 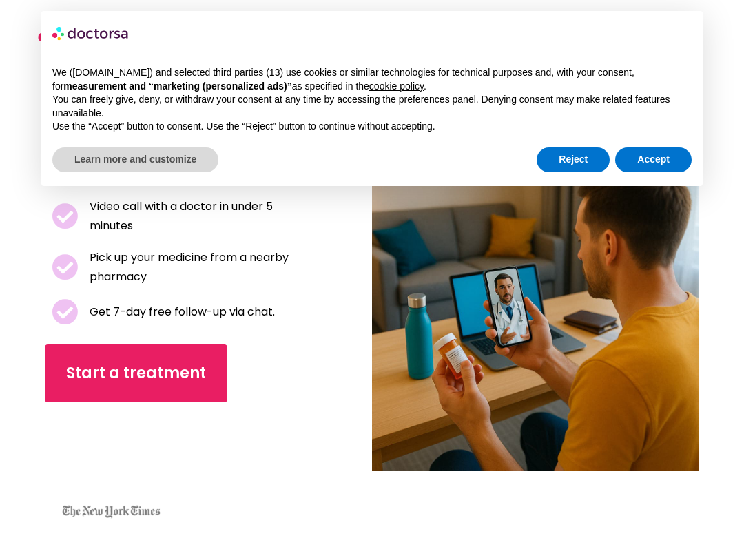 What do you see at coordinates (135, 160) in the screenshot?
I see `button: Learn more and customize` at bounding box center [135, 160].